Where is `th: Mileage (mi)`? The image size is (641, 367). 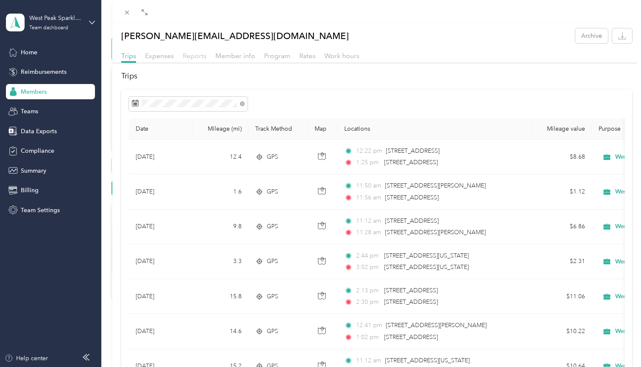
th: Mileage (mi) is located at coordinates (220, 129).